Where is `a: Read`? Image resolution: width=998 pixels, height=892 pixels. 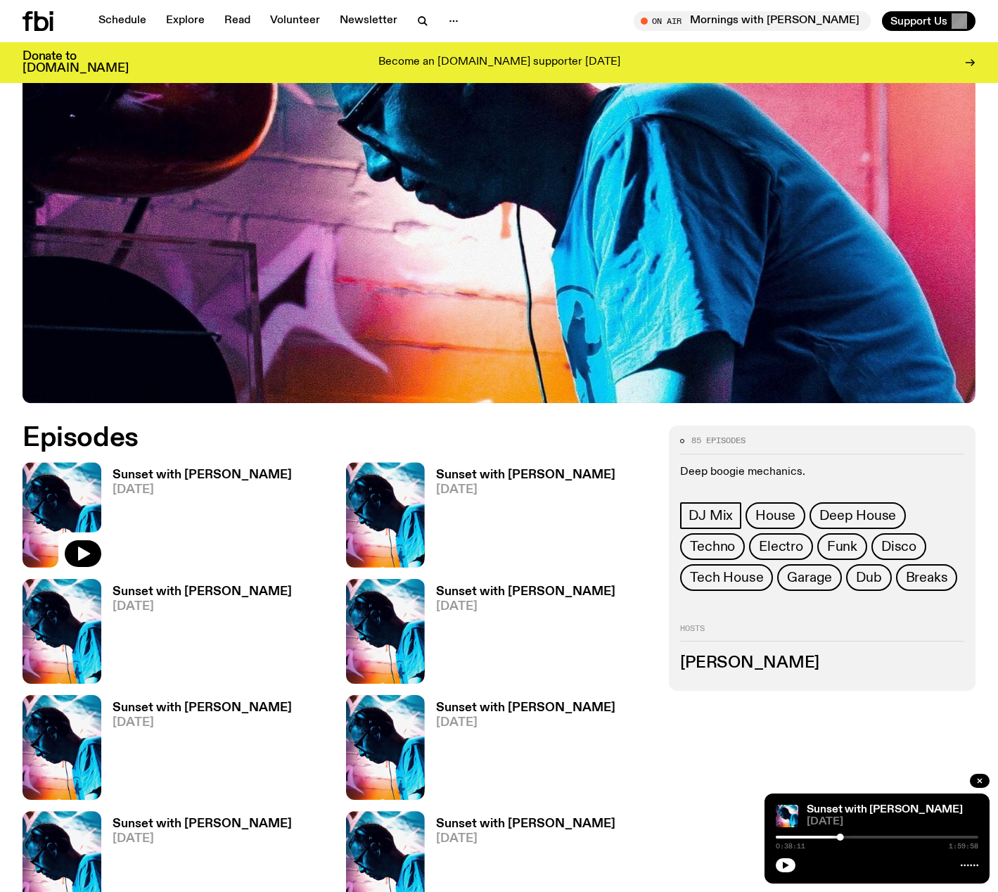 a: Read is located at coordinates (237, 21).